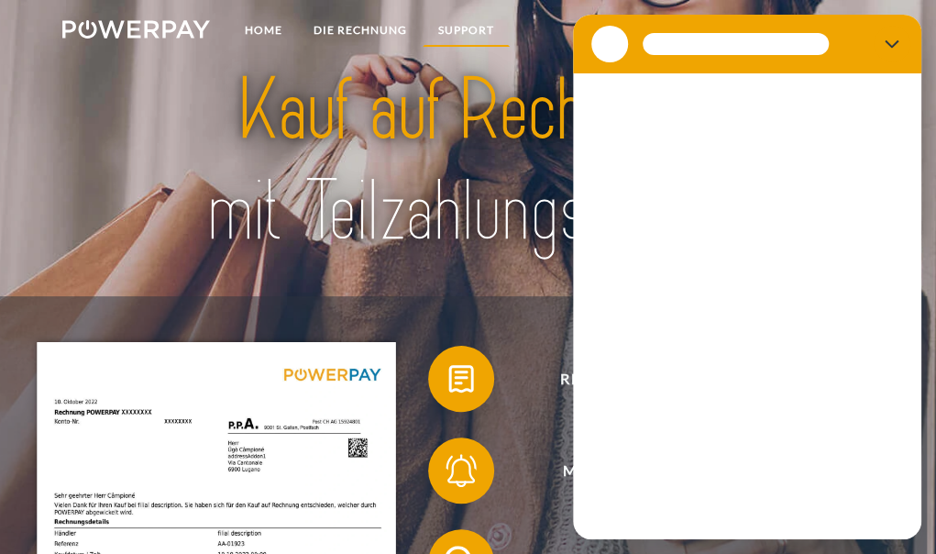 The image size is (936, 554). I want to click on a: DIE RECHNUNG, so click(360, 30).